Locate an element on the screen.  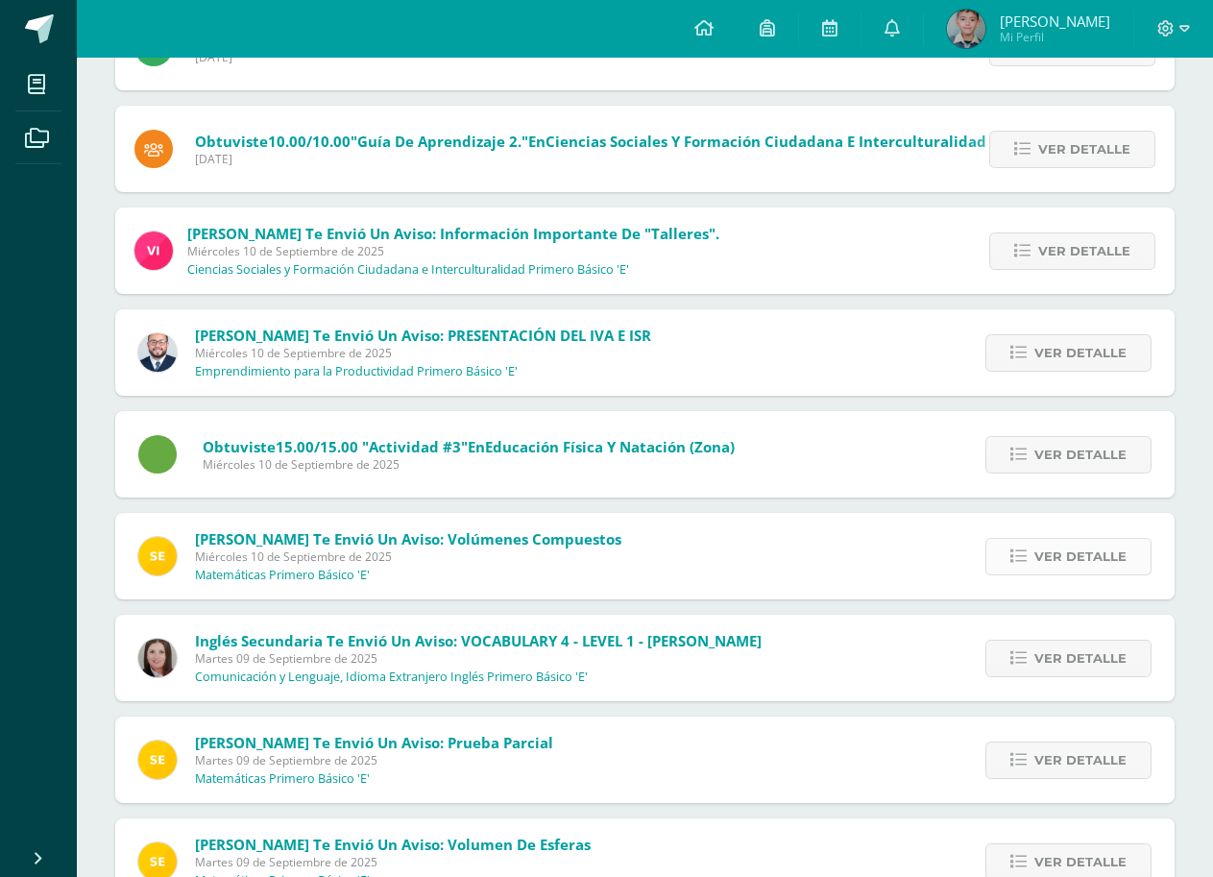
span: Ciencias Sociales y Formación Ciudadana e Interculturalidad (Zona) is located at coordinates (790, 141).